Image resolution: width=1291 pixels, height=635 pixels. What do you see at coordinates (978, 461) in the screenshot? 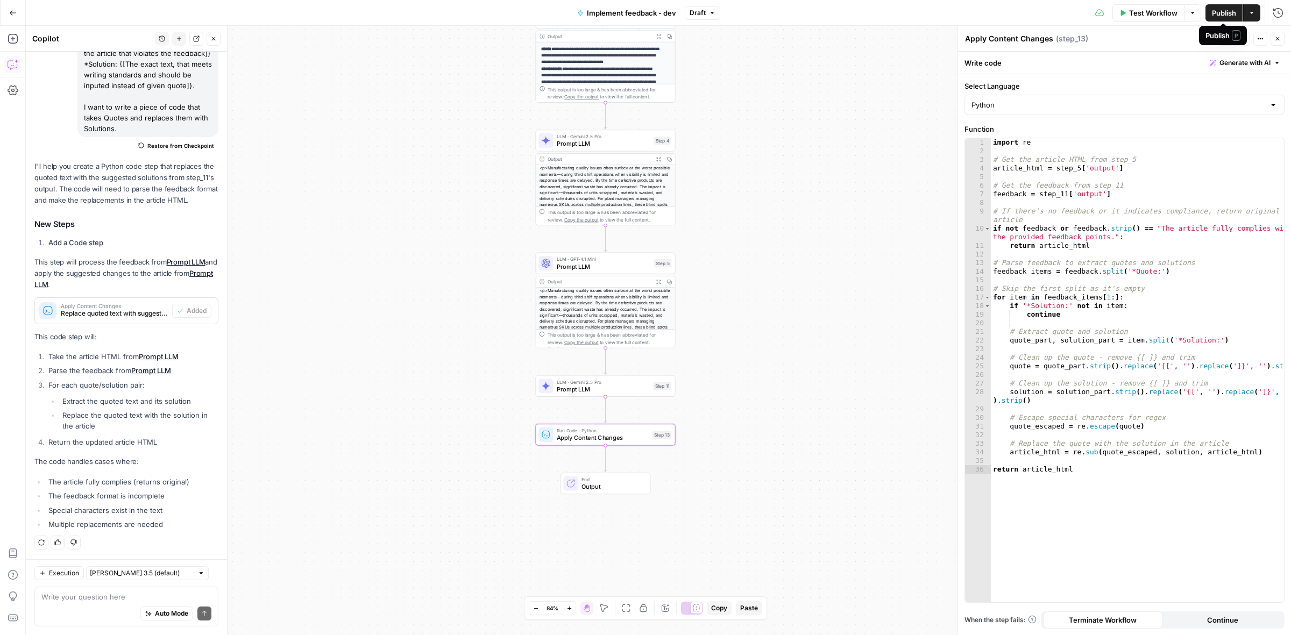
I see `div: 35` at bounding box center [978, 461].